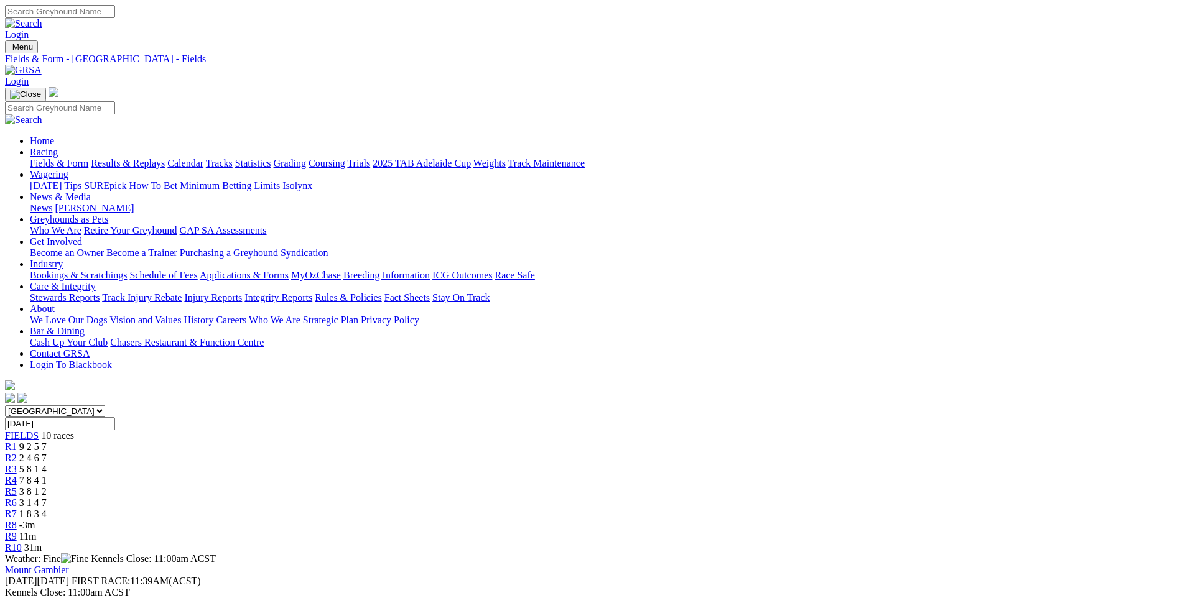 This screenshot has height=598, width=1180. Describe the element at coordinates (602, 253) in the screenshot. I see `div: Get Involved` at that location.